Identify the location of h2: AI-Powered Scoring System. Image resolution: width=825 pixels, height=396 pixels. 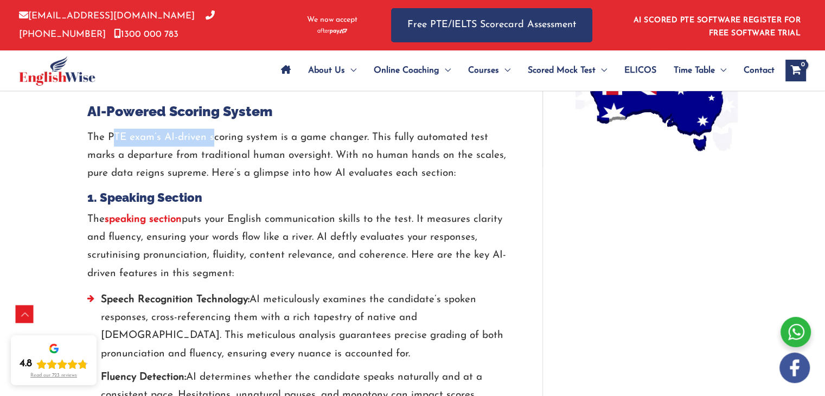
(298, 111).